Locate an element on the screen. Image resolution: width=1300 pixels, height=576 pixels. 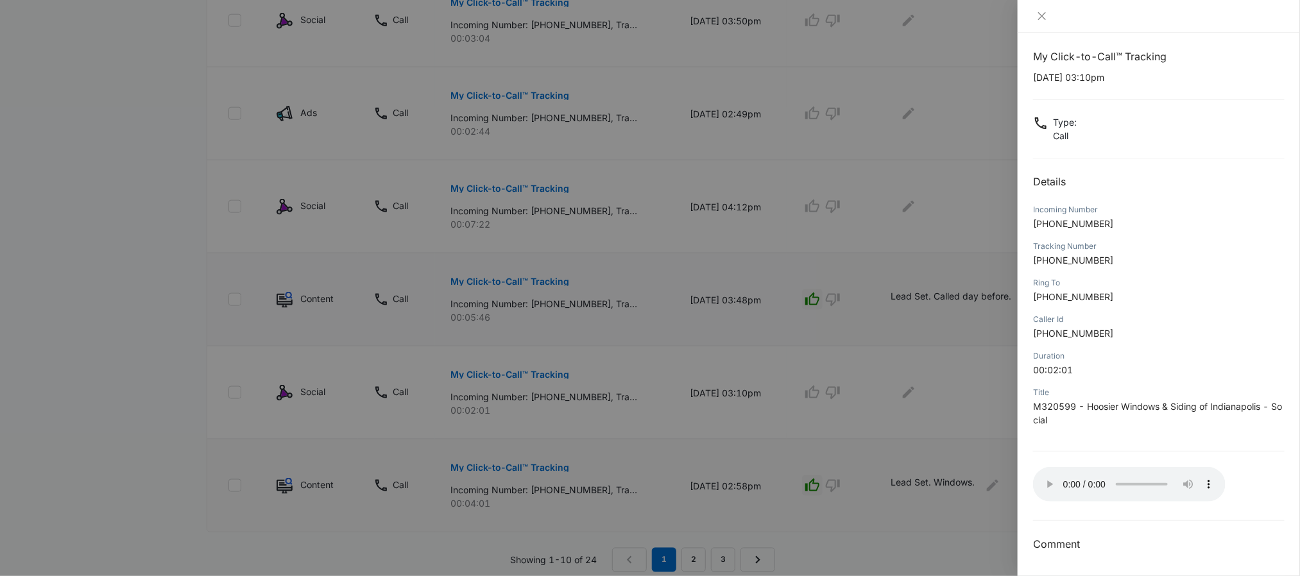
div: Tracking Number is located at coordinates (1159, 246).